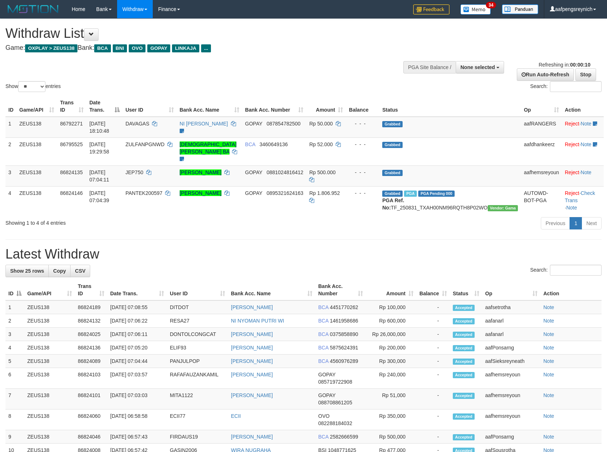 This screenshot has width=607, height=452. What do you see at coordinates (197, 334) in the screenshot?
I see `td: DONTOLCONGCAT` at bounding box center [197, 334].